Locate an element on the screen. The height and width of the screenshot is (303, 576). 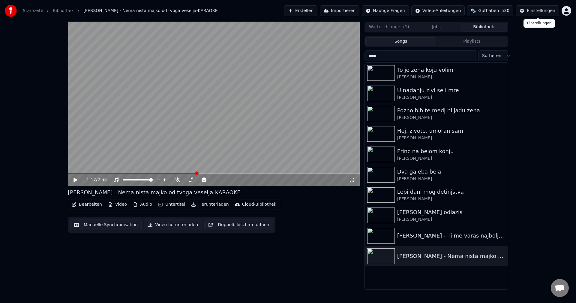
div: Princ na belom konju is located at coordinates (451, 151).